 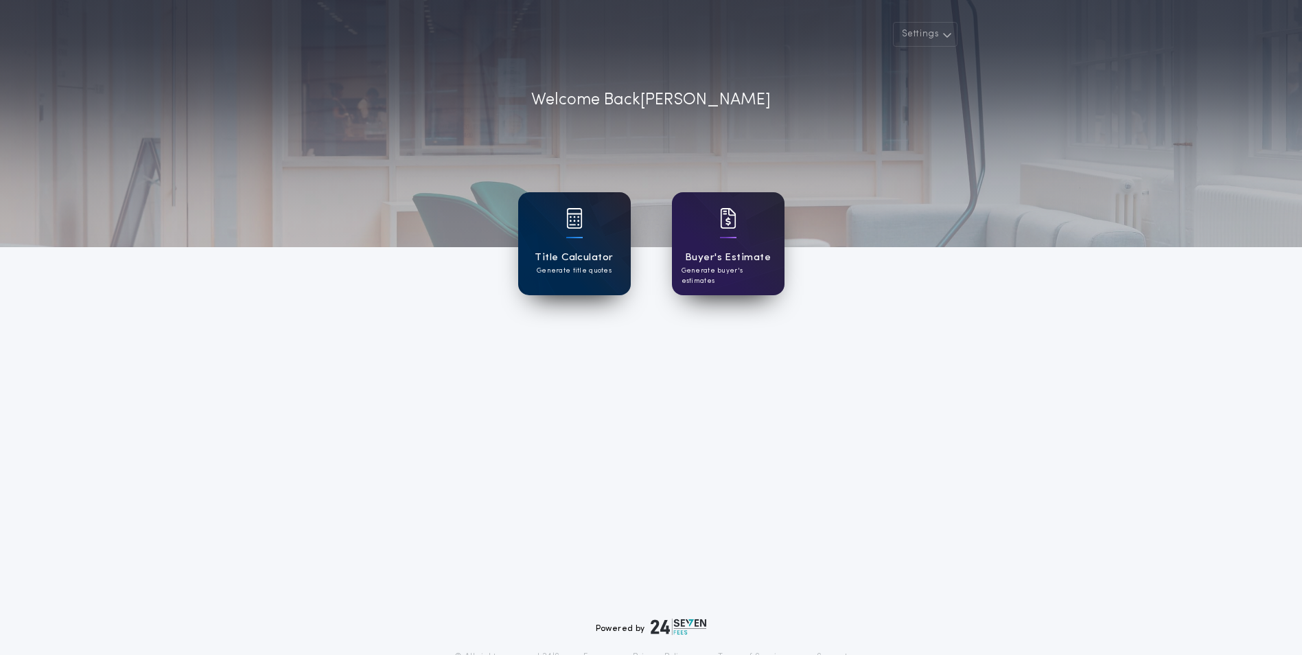 I want to click on div: Powered by, so click(x=651, y=627).